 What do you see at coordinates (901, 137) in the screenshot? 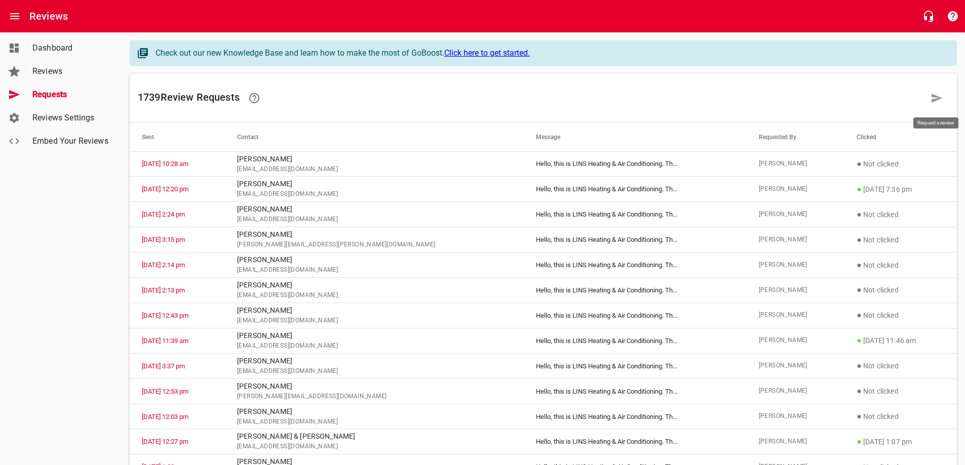
I see `th: Clicked` at bounding box center [901, 137].